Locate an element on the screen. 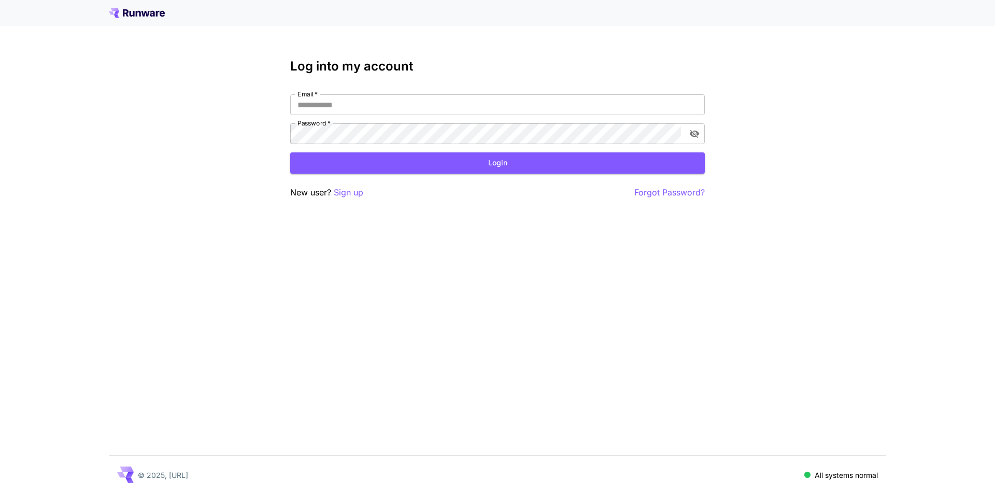 This screenshot has height=494, width=995. button: toggle password visibility is located at coordinates (694, 134).